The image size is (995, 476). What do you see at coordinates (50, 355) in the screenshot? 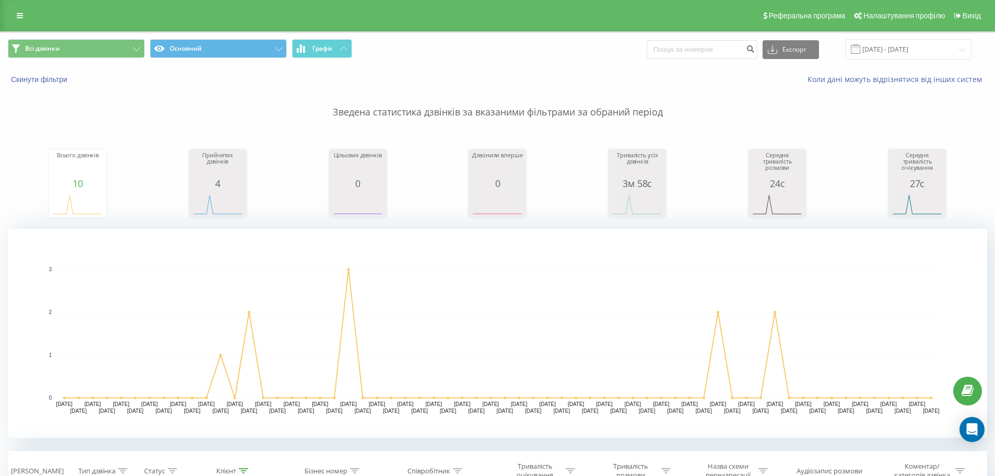
I see `text: 1` at bounding box center [50, 355].